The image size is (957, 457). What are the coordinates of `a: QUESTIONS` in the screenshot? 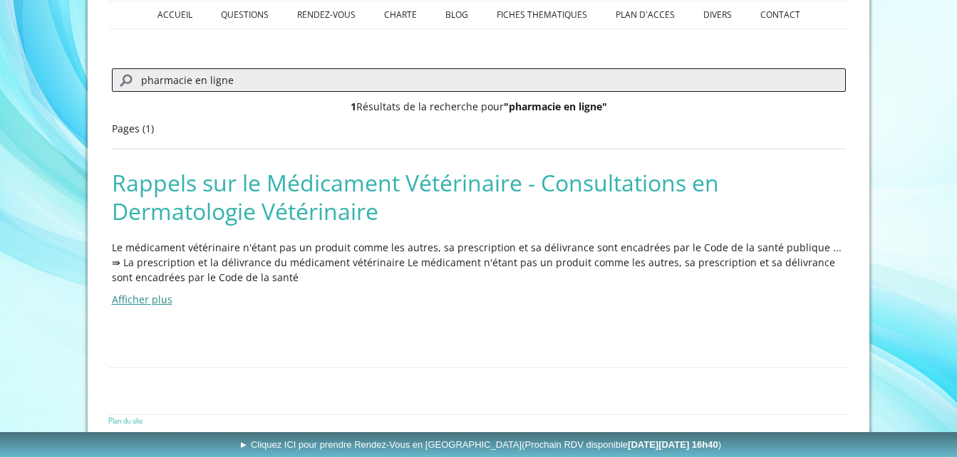 It's located at (244, 15).